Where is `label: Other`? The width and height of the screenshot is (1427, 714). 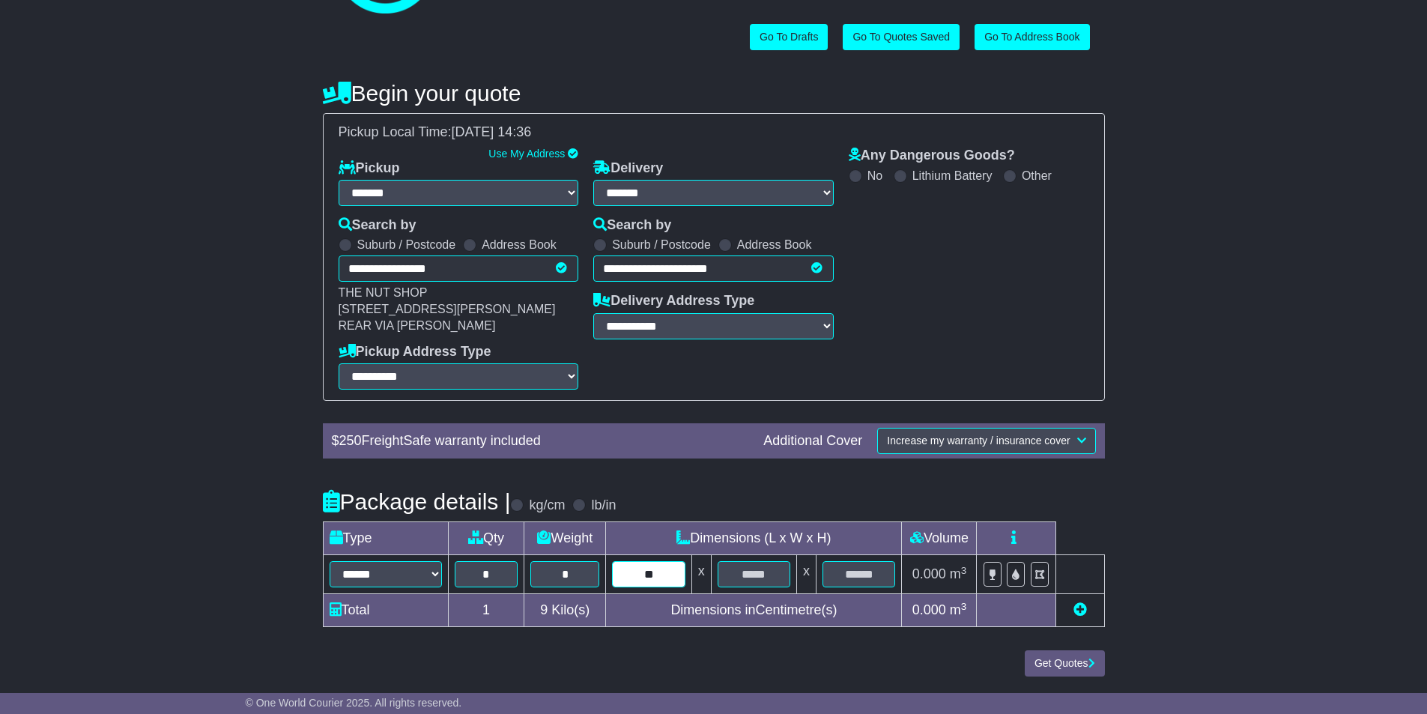
label: Other is located at coordinates (1036, 175).